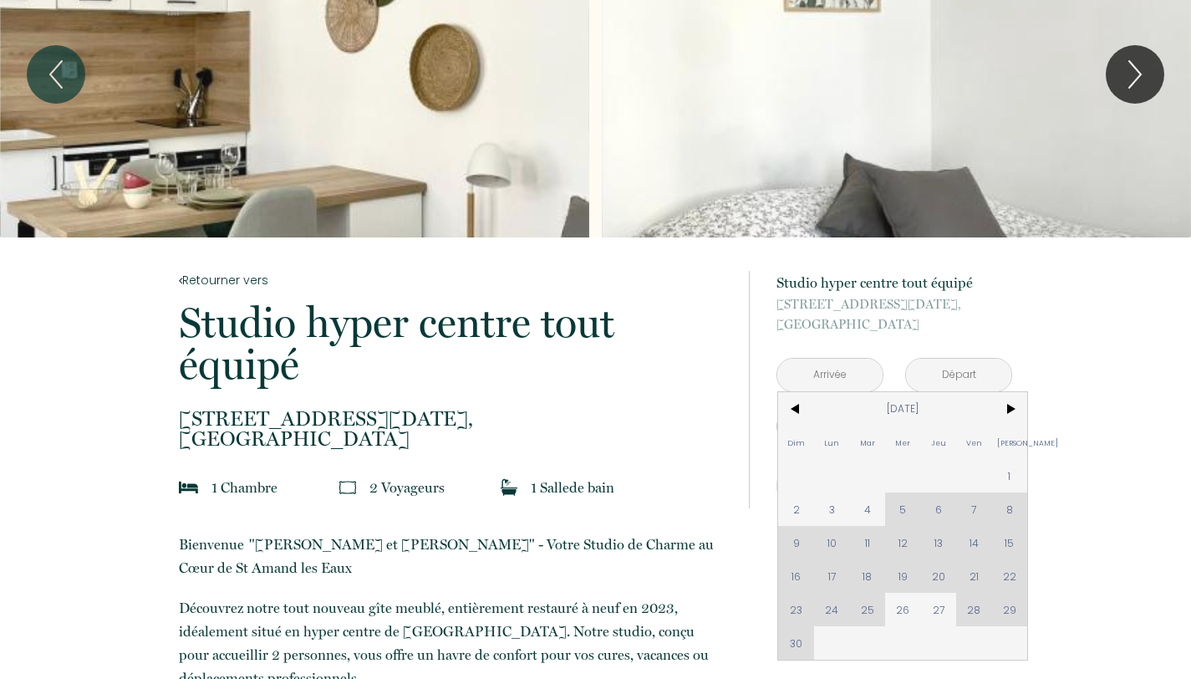  Describe the element at coordinates (903, 609) in the screenshot. I see `span: 26` at that location.